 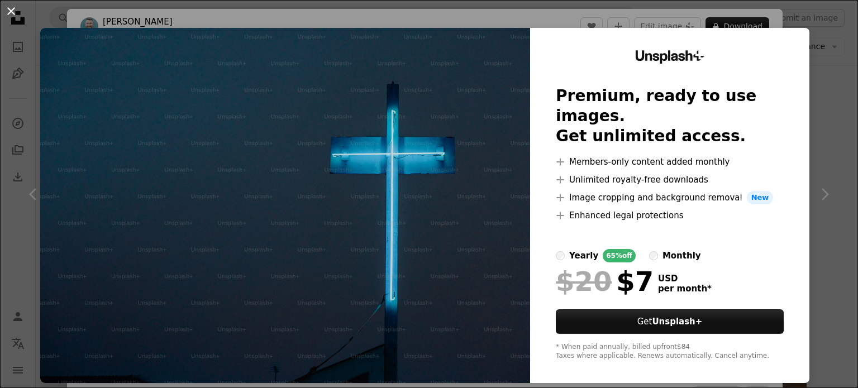 I want to click on div: * When paid annually, billed upfront $84 Taxes where applicable. Renews automatically. Cancel any..., so click(x=670, y=352).